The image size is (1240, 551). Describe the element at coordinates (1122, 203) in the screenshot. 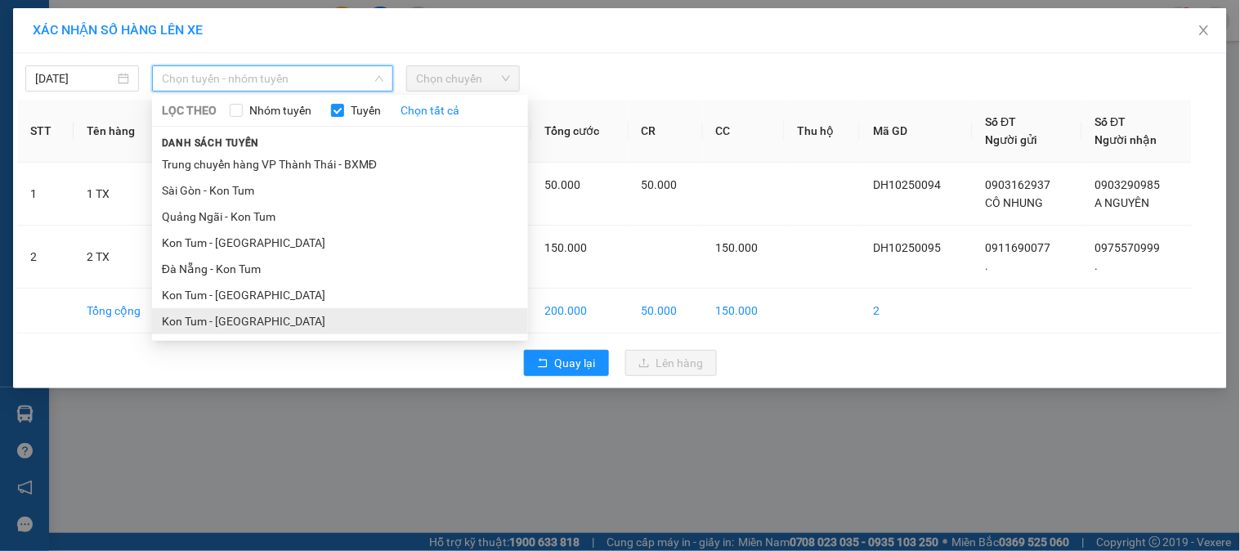

I see `span: A NGUYÊN` at that location.